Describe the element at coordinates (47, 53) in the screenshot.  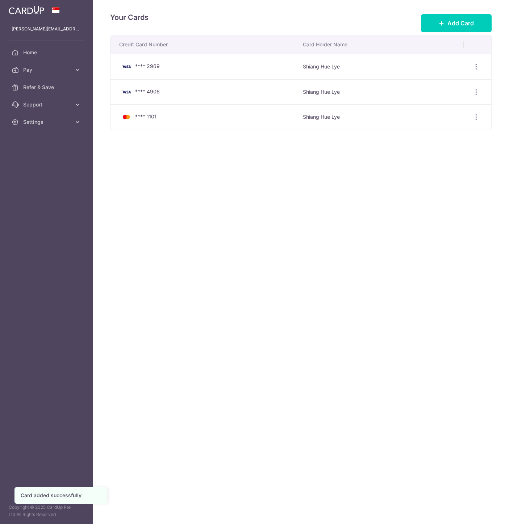
I see `span: Home` at that location.